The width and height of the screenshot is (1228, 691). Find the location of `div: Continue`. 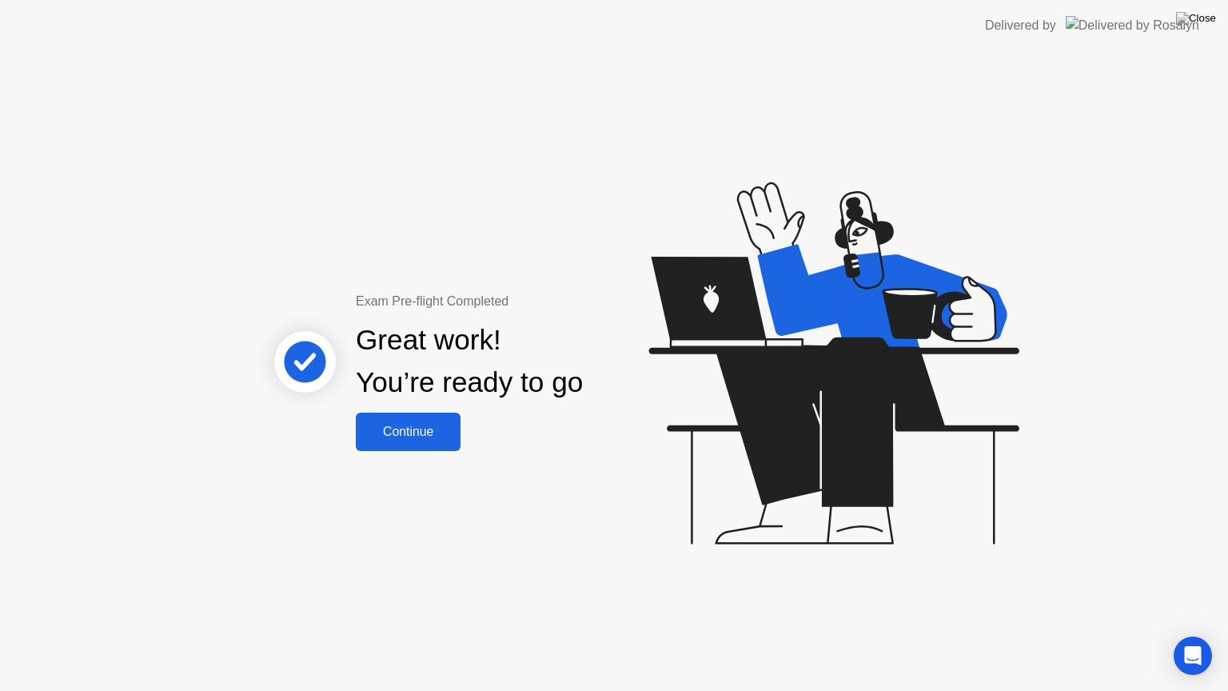

div: Continue is located at coordinates (408, 432).